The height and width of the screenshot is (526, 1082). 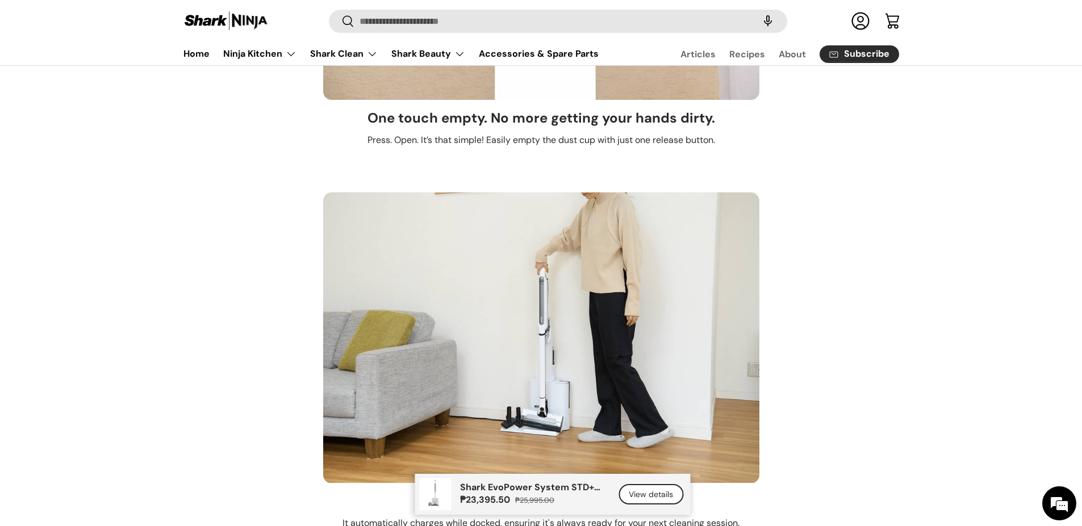 I want to click on speech-search-button: Search by voice, so click(x=768, y=22).